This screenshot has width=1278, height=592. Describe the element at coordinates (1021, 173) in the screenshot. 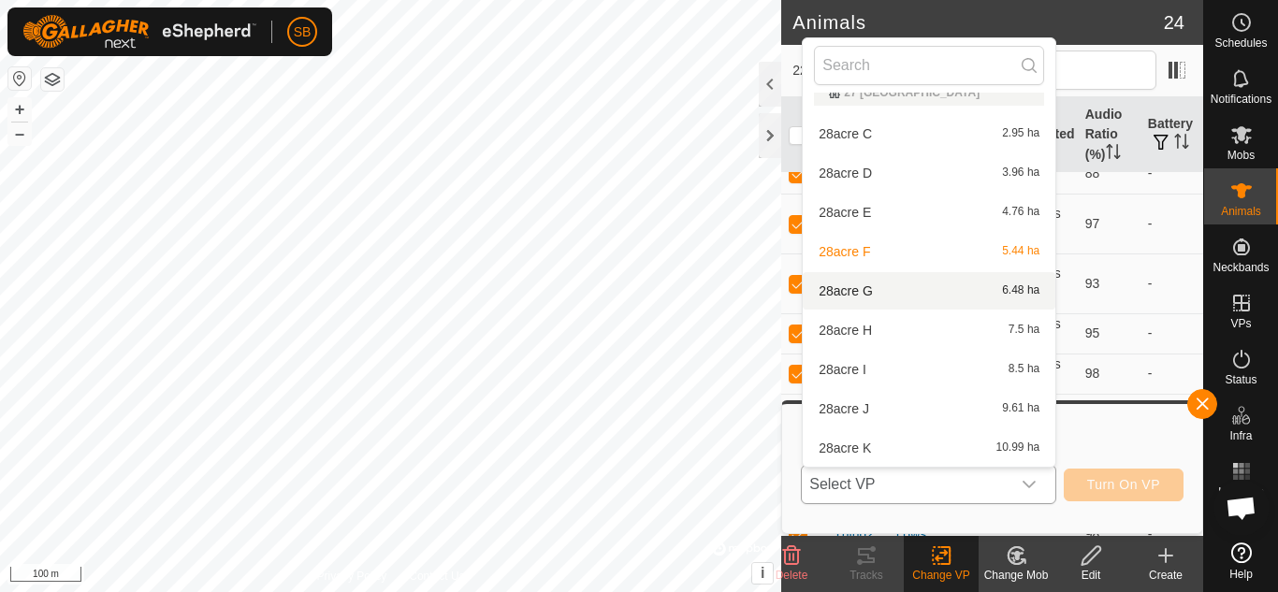

I see `span: 3.96 ha` at that location.